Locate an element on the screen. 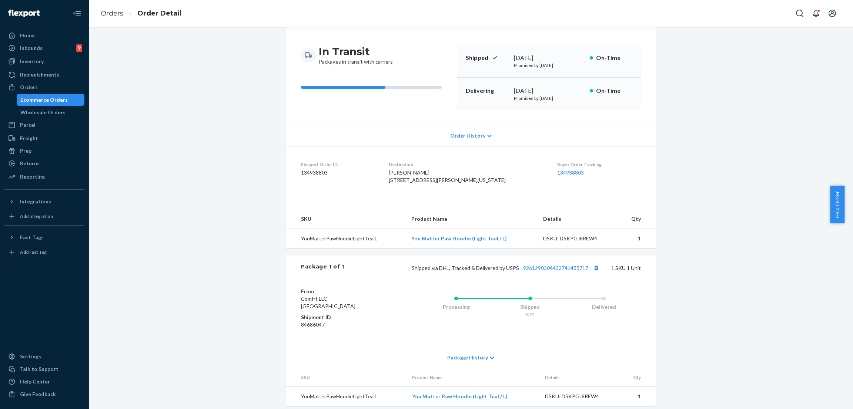 The width and height of the screenshot is (853, 409). div: Home is located at coordinates (27, 36).